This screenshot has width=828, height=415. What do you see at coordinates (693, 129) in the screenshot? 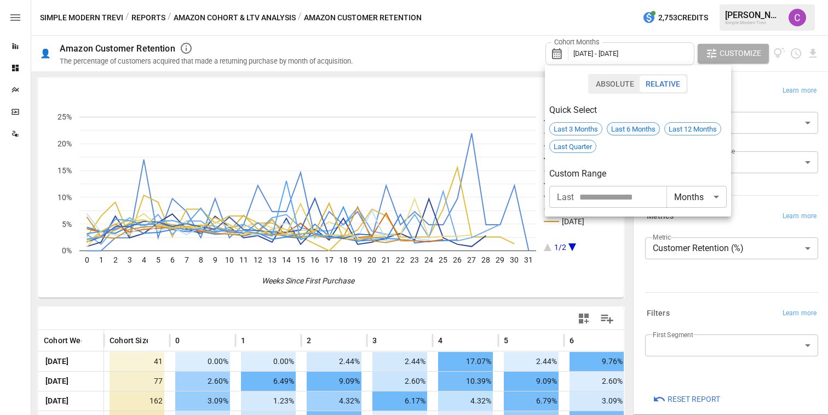
I see `div: Last 12 Months` at bounding box center [693, 129].